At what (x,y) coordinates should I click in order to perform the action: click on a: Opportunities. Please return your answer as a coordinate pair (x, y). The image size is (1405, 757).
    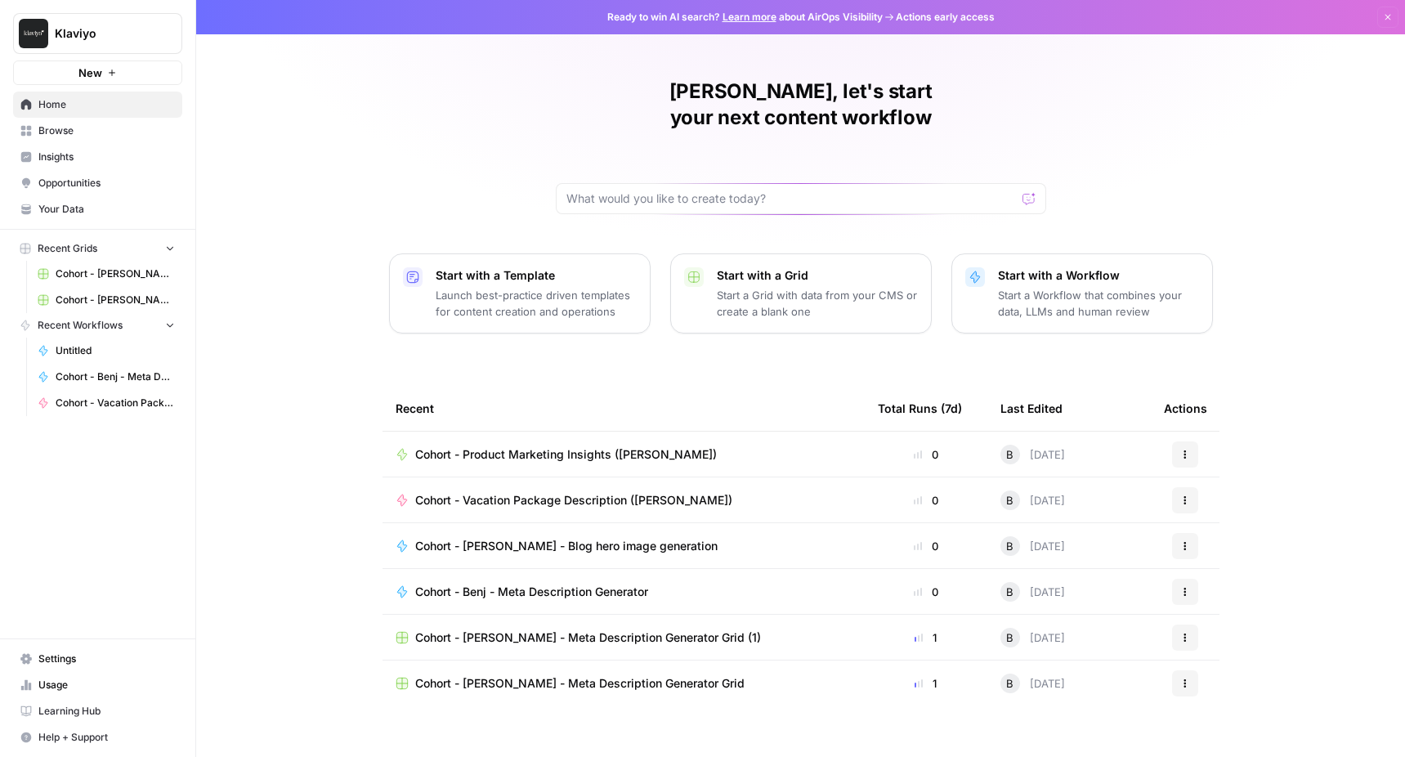
    Looking at the image, I should click on (97, 183).